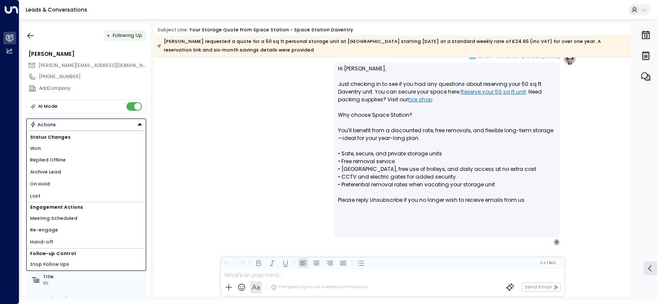 Image resolution: width=657 pixels, height=304 pixels. I want to click on h1: Status Changes, so click(86, 137).